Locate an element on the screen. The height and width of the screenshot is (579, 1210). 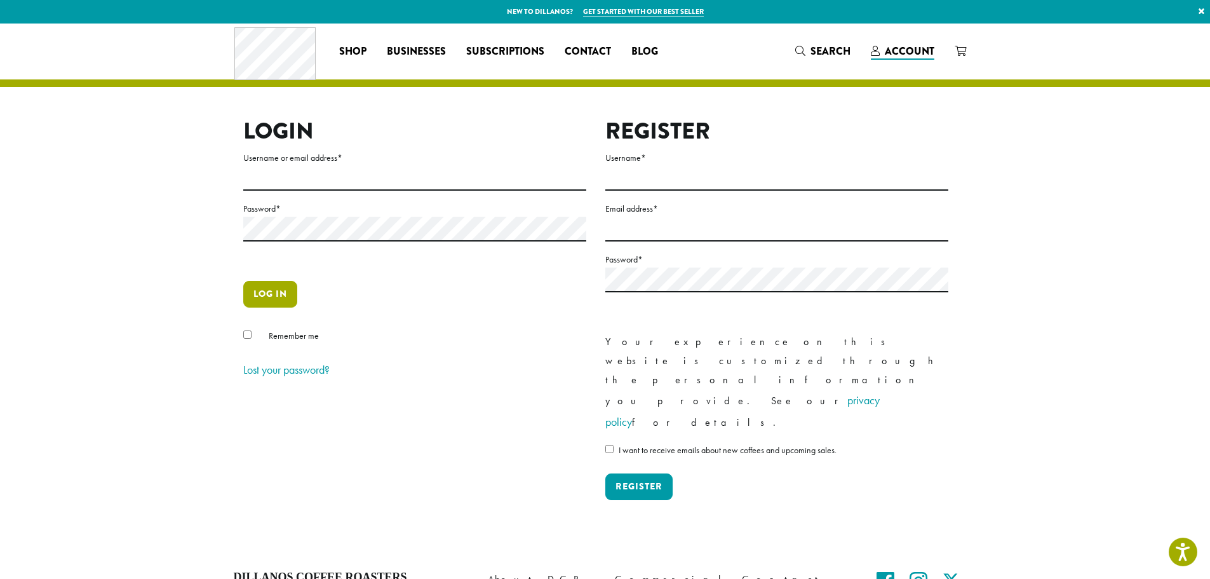
span: Blog is located at coordinates (645, 51).